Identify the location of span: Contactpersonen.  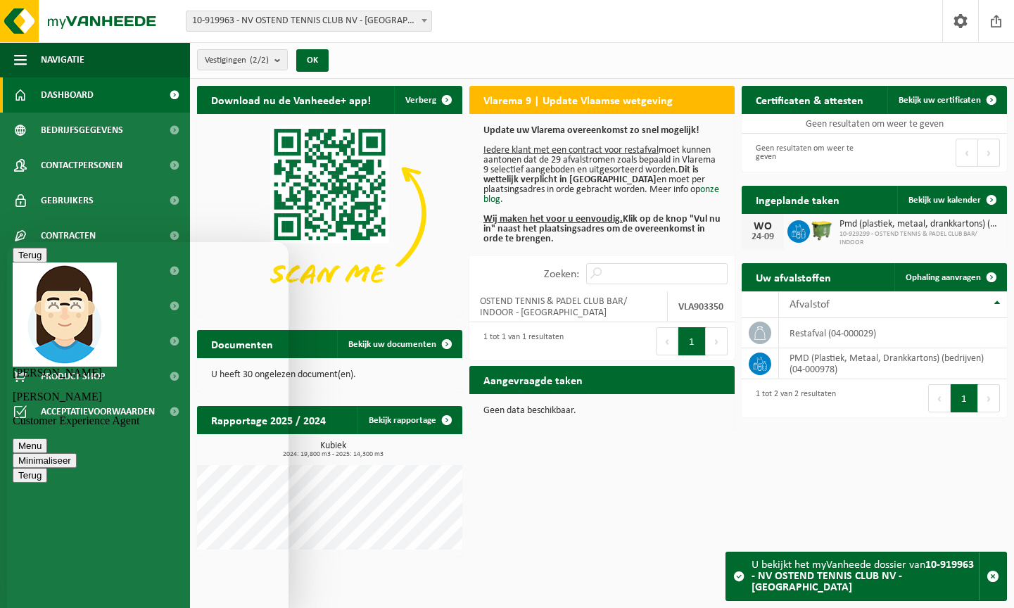
(82, 165).